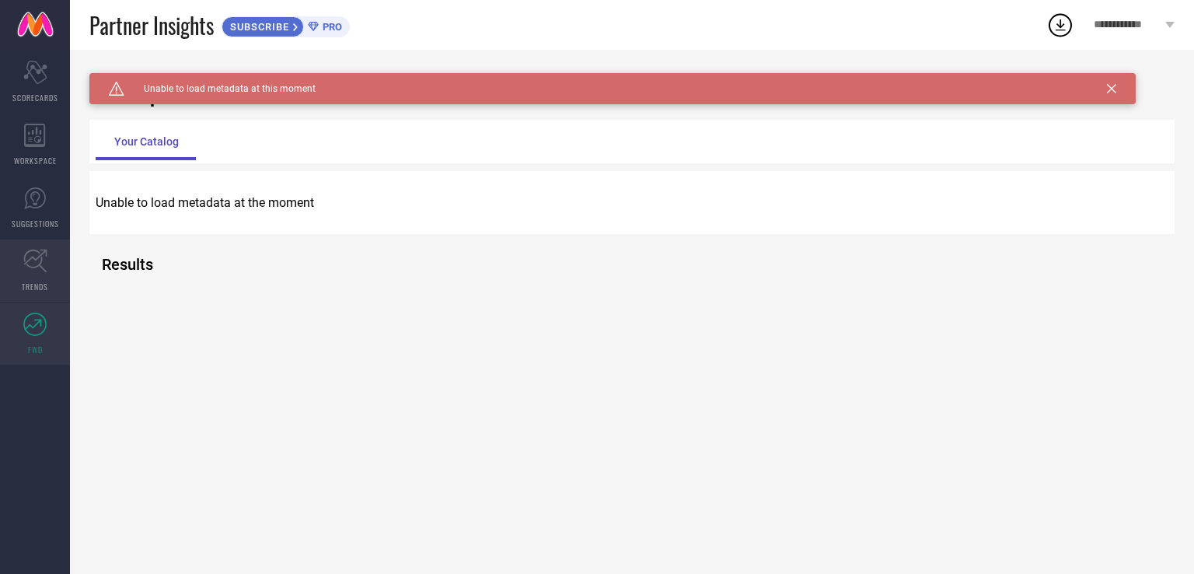 This screenshot has width=1194, height=574. What do you see at coordinates (152, 25) in the screenshot?
I see `span: Partner Insights` at bounding box center [152, 25].